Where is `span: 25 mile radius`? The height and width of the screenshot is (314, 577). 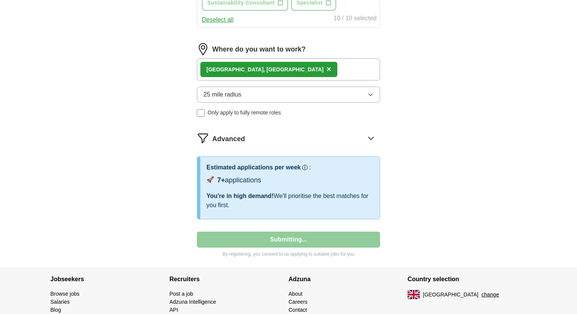 span: 25 mile radius is located at coordinates (223, 95).